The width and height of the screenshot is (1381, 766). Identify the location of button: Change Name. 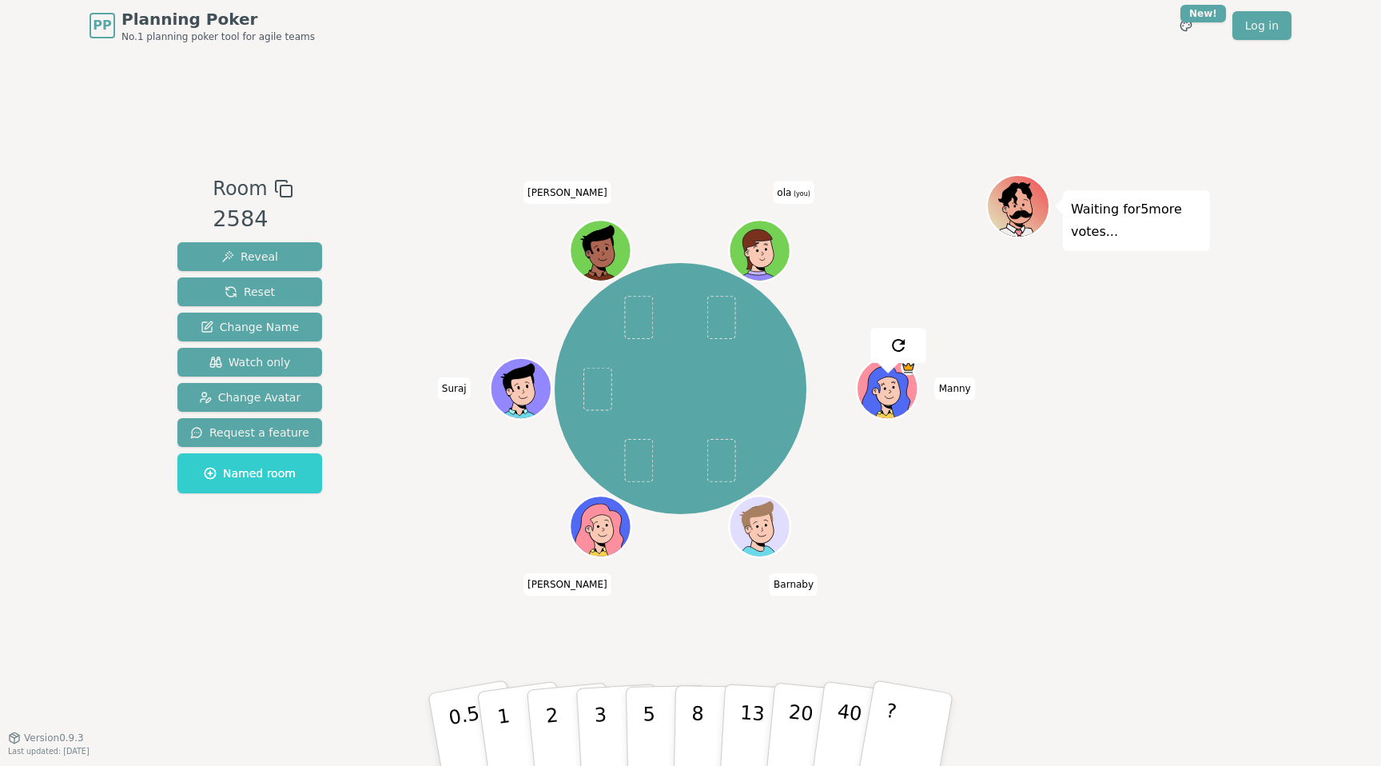
(249, 327).